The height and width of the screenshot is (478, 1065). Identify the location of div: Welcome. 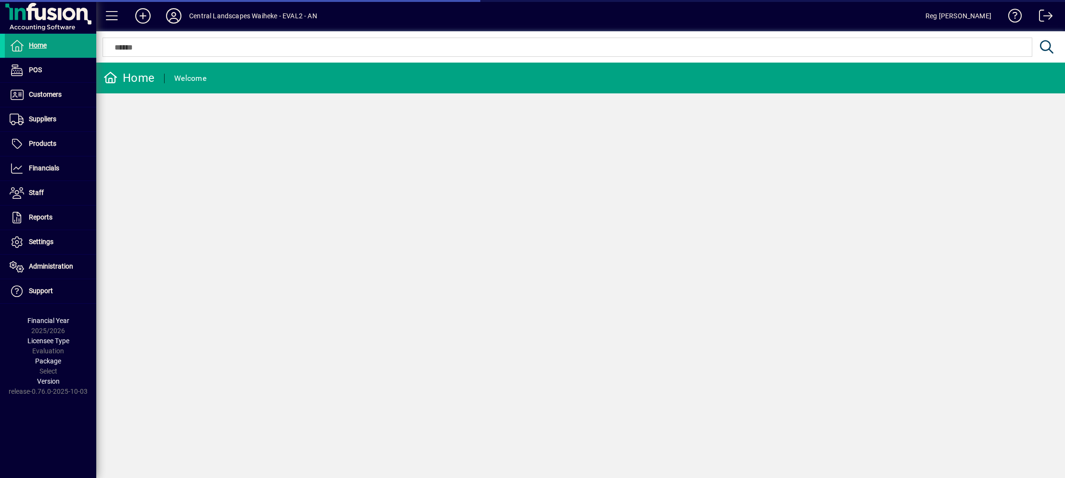
(190, 78).